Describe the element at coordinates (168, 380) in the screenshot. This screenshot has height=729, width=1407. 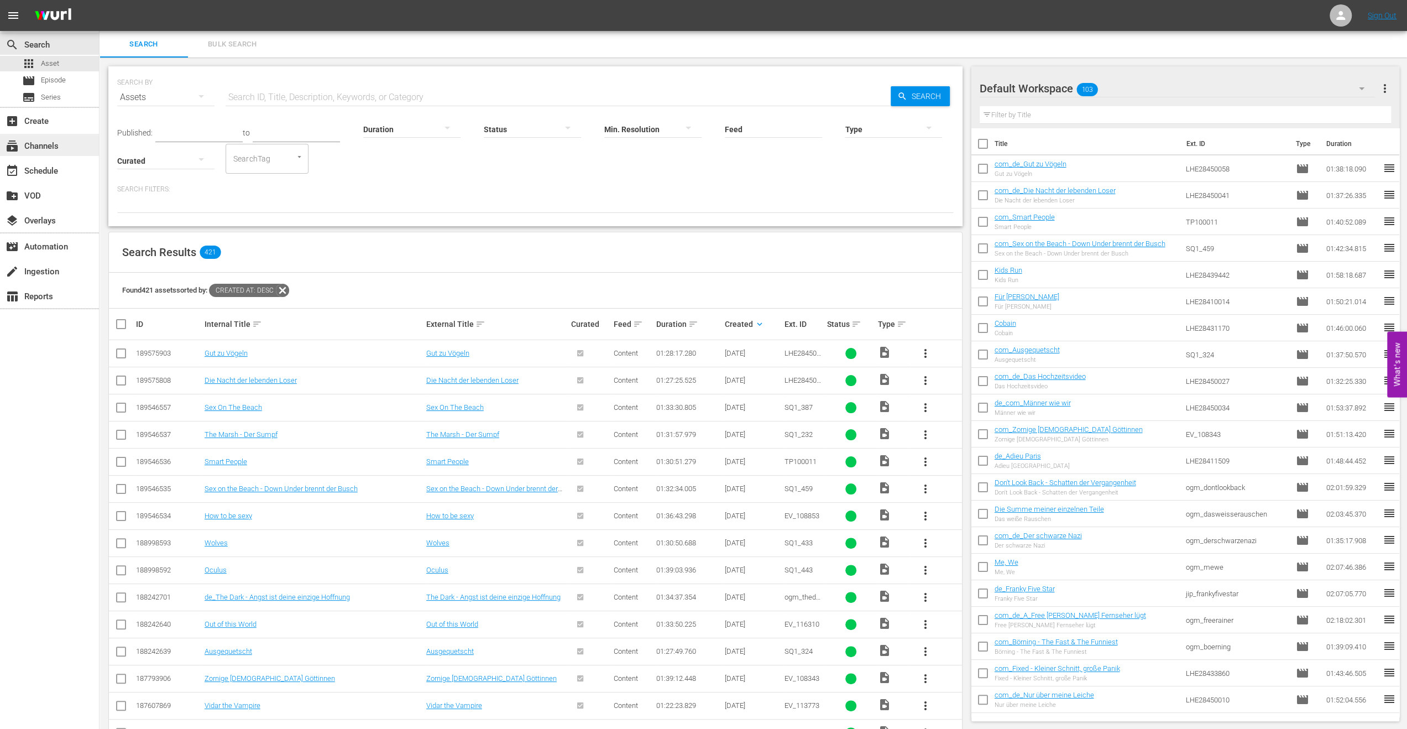
I see `div: 189575808` at that location.